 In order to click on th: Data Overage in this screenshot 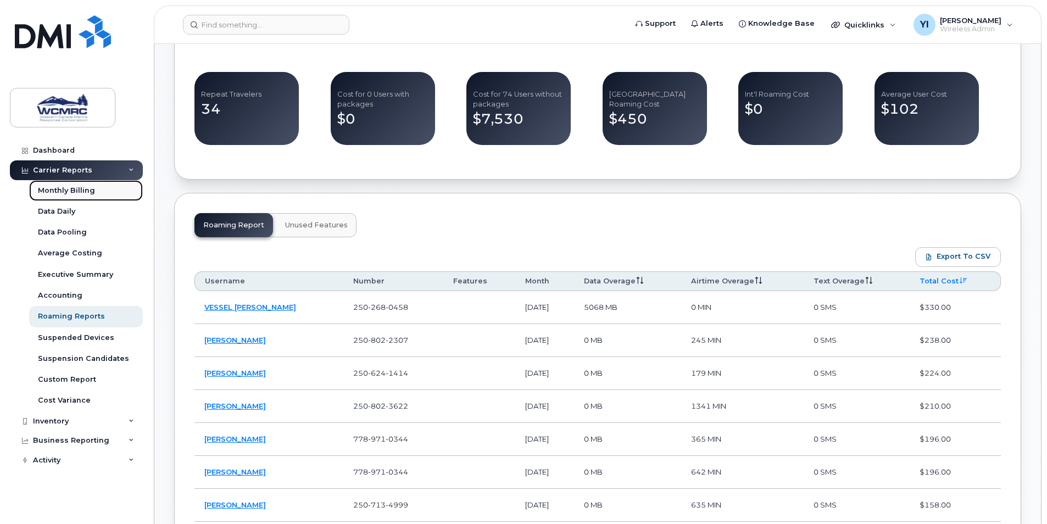, I will do `click(627, 281)`.